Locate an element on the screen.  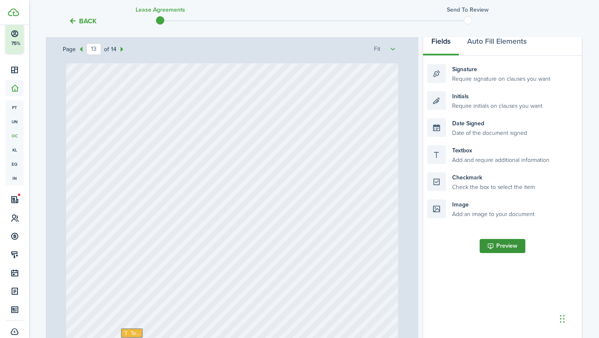
div: My Textbox is located at coordinates (132, 333).